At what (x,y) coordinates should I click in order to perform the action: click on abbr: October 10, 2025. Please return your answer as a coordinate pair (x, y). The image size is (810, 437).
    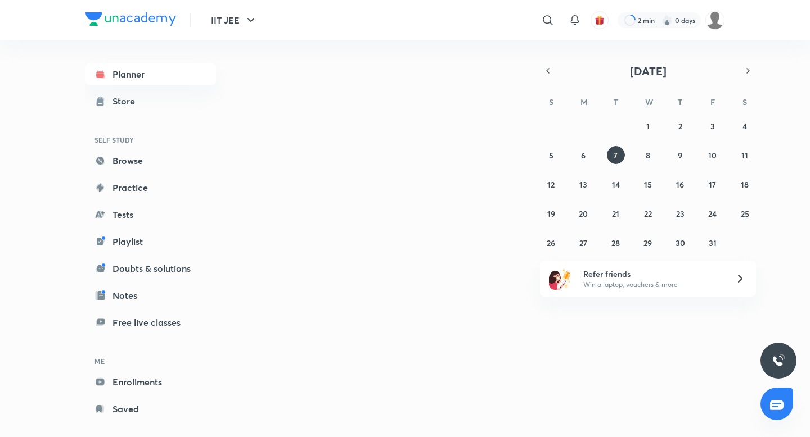
    Looking at the image, I should click on (712, 155).